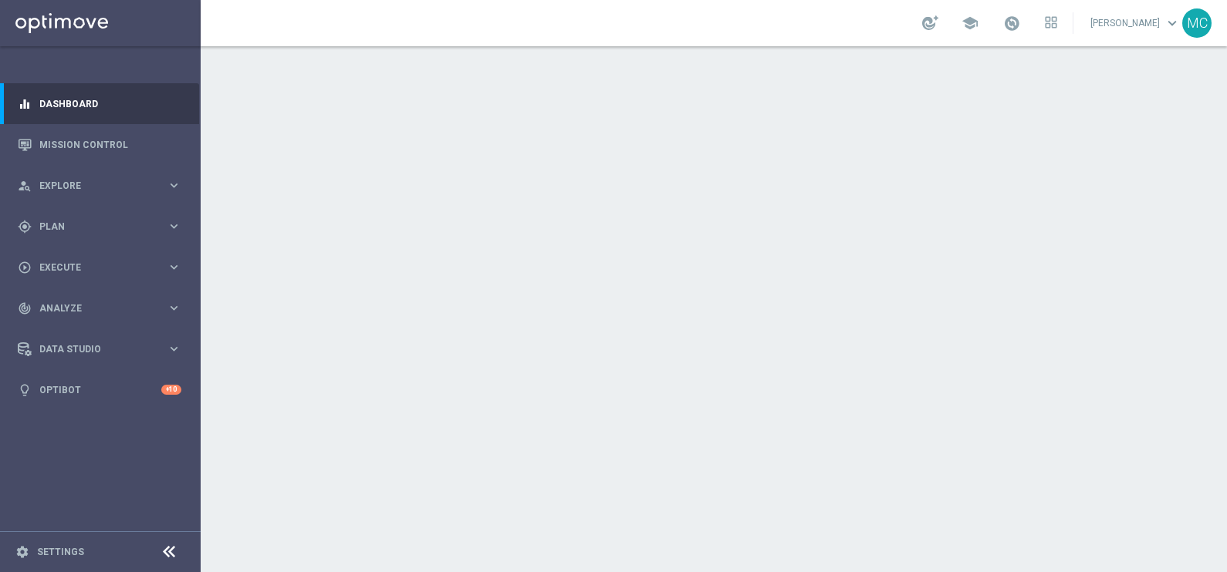 The image size is (1227, 572). Describe the element at coordinates (100, 227) in the screenshot. I see `div: gps_fixed Plan keyboard_arrow_right` at that location.